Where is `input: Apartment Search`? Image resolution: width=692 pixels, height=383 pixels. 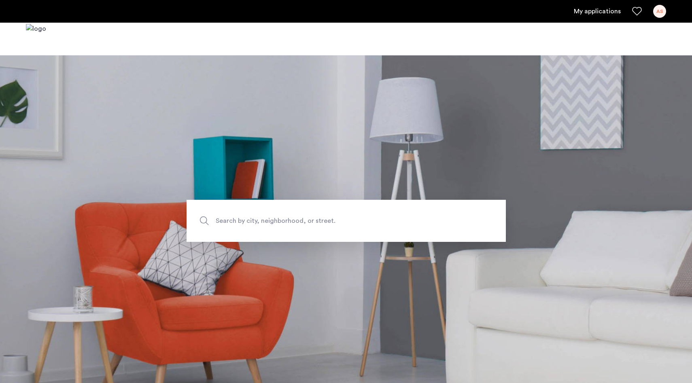 input: Apartment Search is located at coordinates (346, 221).